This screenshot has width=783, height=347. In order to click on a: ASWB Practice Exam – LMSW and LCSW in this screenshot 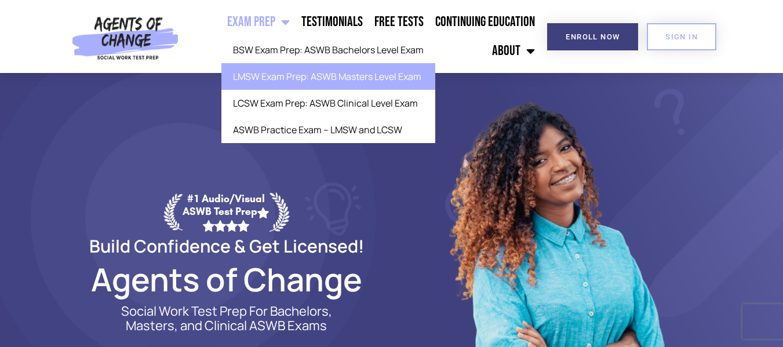, I will do `click(328, 130)`.